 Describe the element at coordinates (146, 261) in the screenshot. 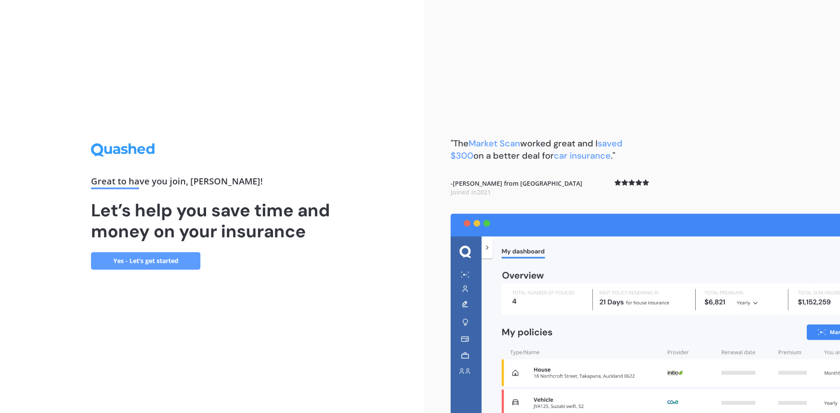

I see `a: Yes - Let’s get started` at that location.